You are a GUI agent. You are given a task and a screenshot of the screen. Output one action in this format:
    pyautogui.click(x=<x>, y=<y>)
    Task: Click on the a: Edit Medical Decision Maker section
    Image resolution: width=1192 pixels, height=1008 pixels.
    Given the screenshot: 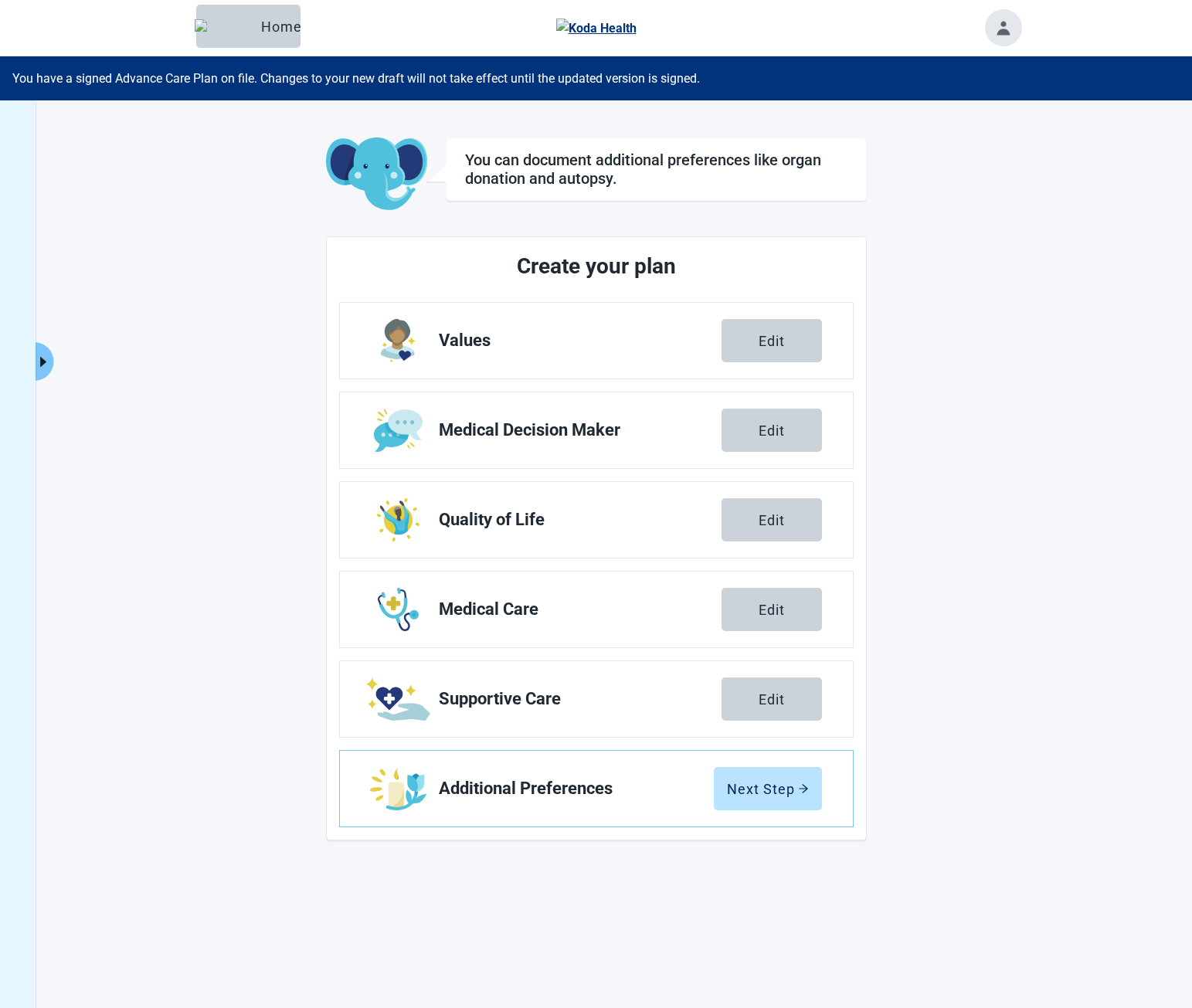 What is the action you would take?
    pyautogui.click(x=596, y=430)
    